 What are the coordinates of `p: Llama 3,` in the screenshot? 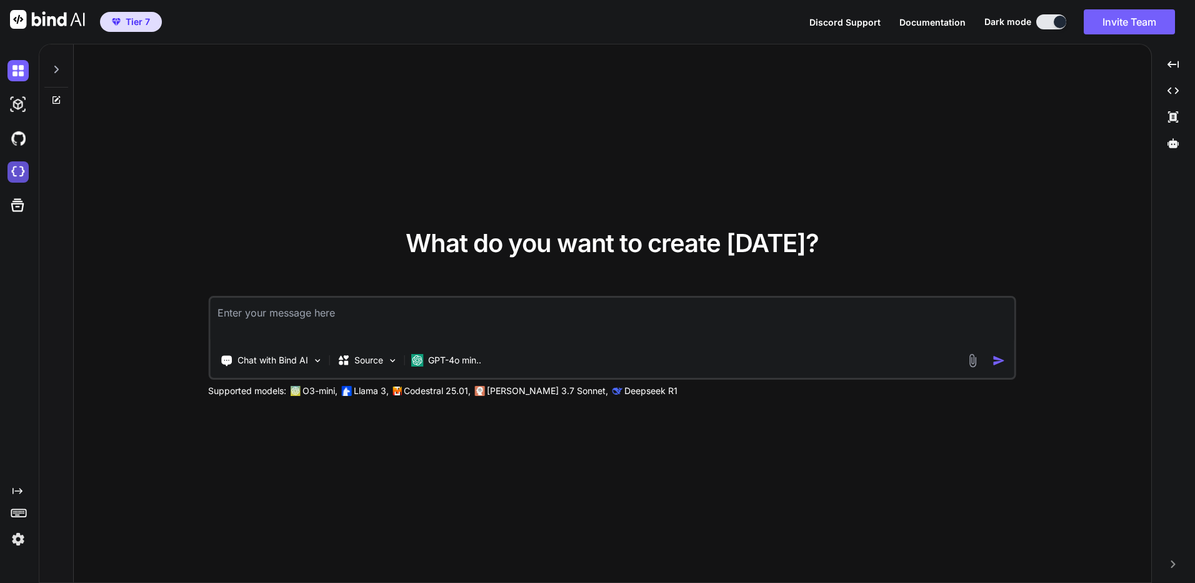 It's located at (371, 391).